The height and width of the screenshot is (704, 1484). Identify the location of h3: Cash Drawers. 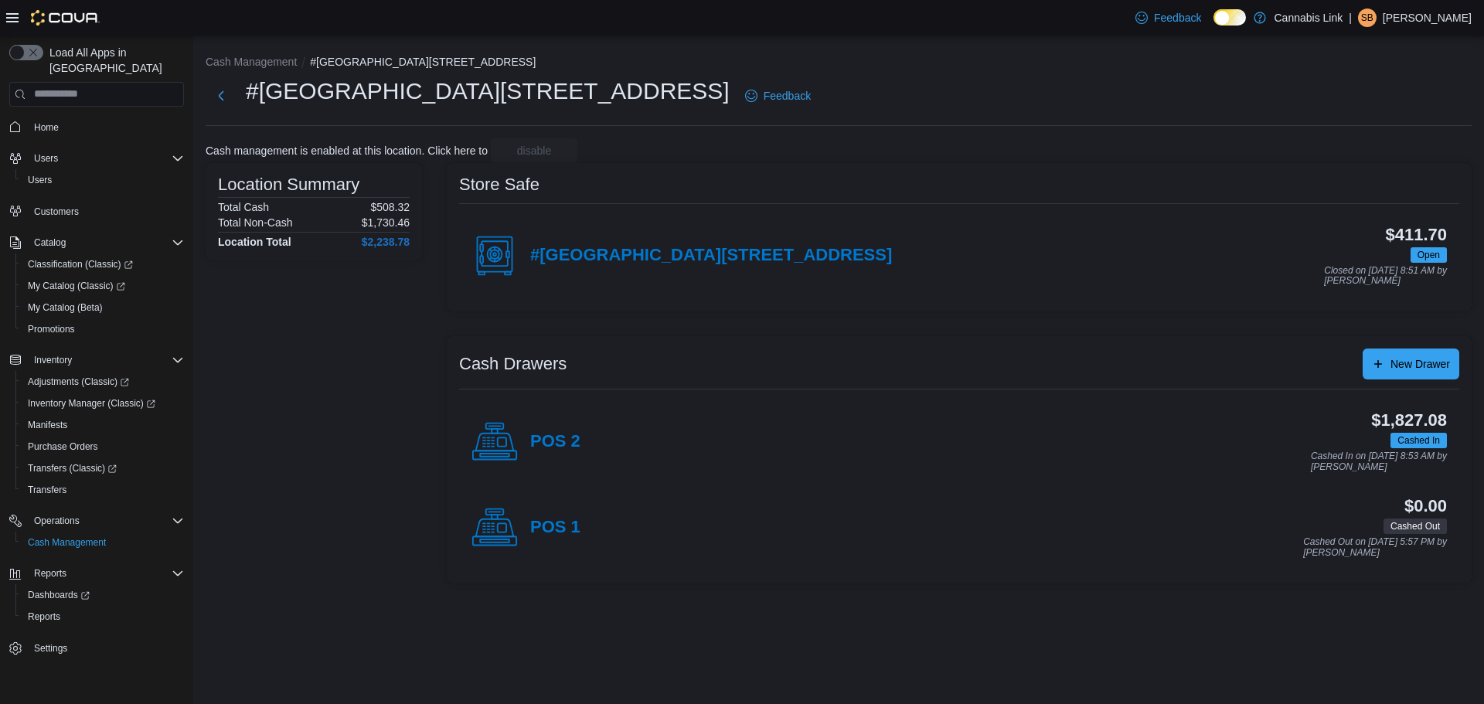
(513, 364).